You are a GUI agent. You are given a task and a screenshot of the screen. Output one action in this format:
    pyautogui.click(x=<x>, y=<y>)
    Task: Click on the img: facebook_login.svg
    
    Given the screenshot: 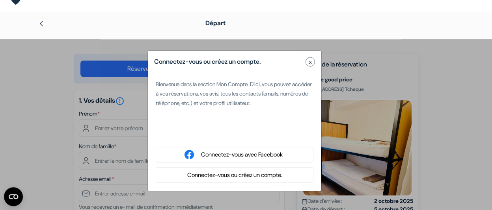 What is the action you would take?
    pyautogui.click(x=189, y=155)
    